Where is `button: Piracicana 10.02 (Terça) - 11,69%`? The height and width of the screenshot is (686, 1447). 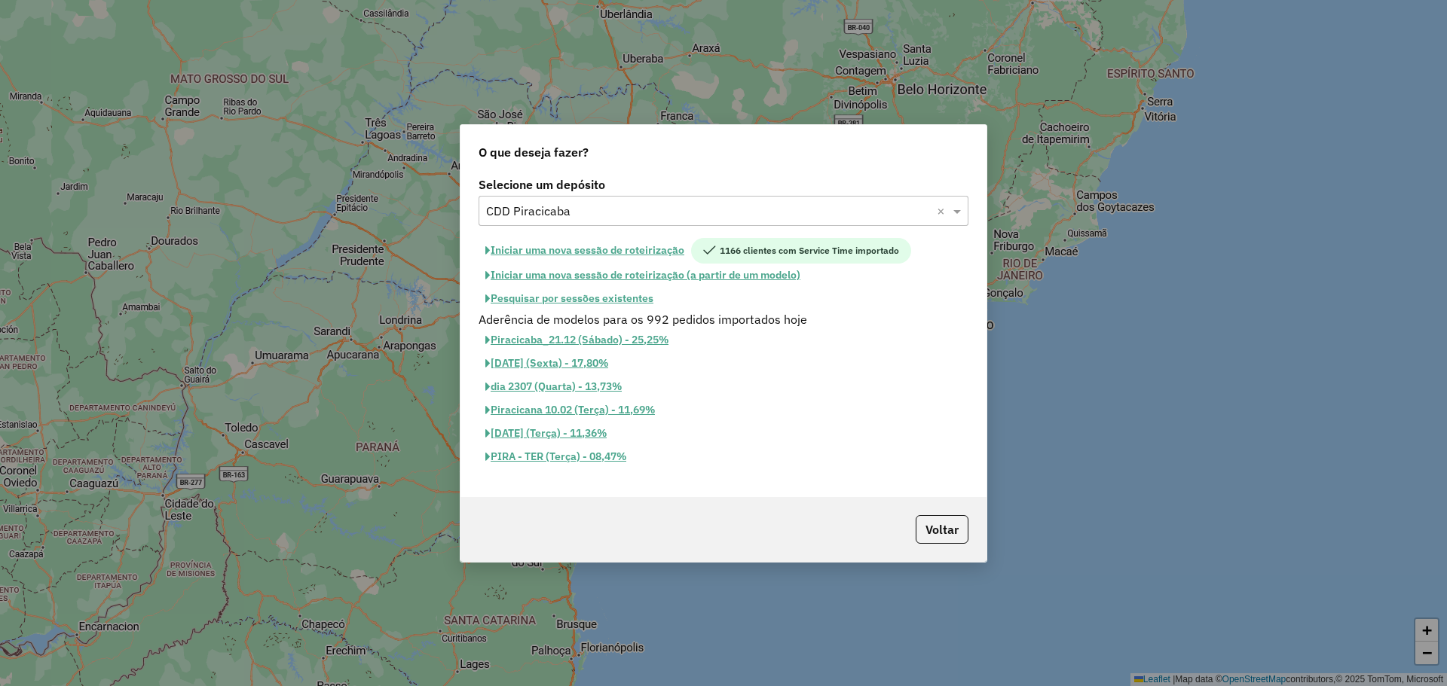
button: Piracicana 10.02 (Terça) - 11,69% is located at coordinates (570, 410).